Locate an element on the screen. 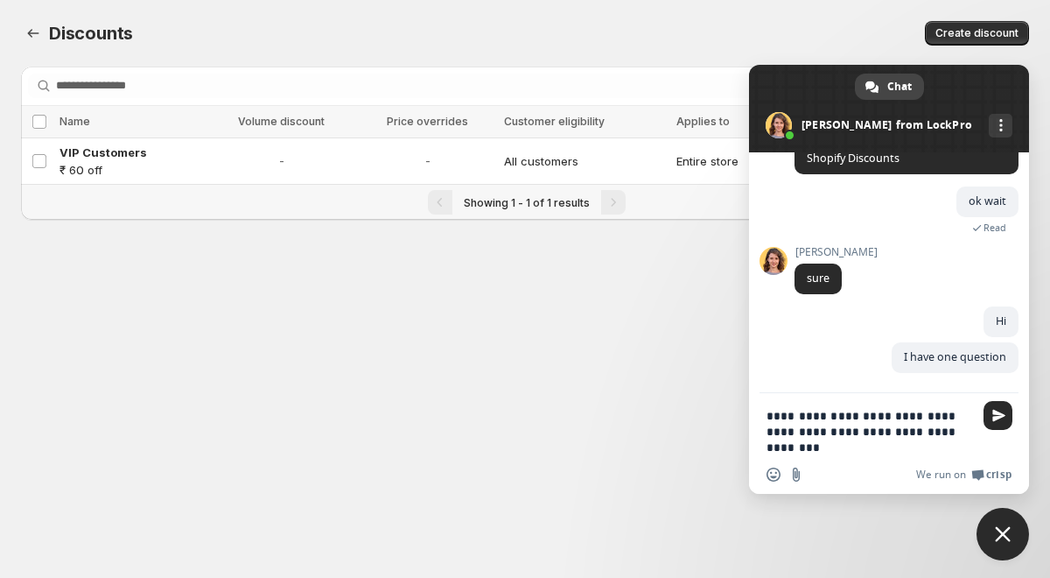 This screenshot has width=1050, height=578. span: Applies to is located at coordinates (703, 121).